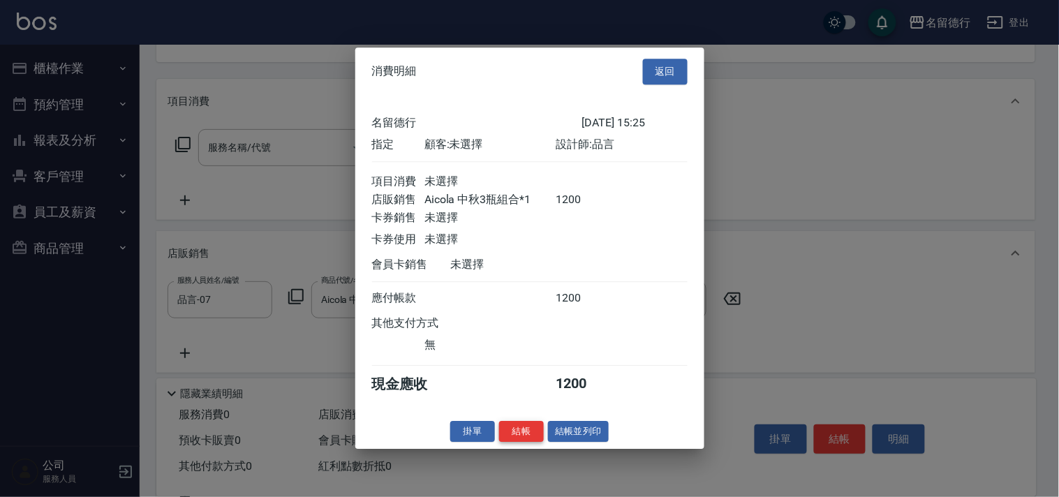 This screenshot has width=1059, height=497. What do you see at coordinates (665, 71) in the screenshot?
I see `button: 返回` at bounding box center [665, 71].